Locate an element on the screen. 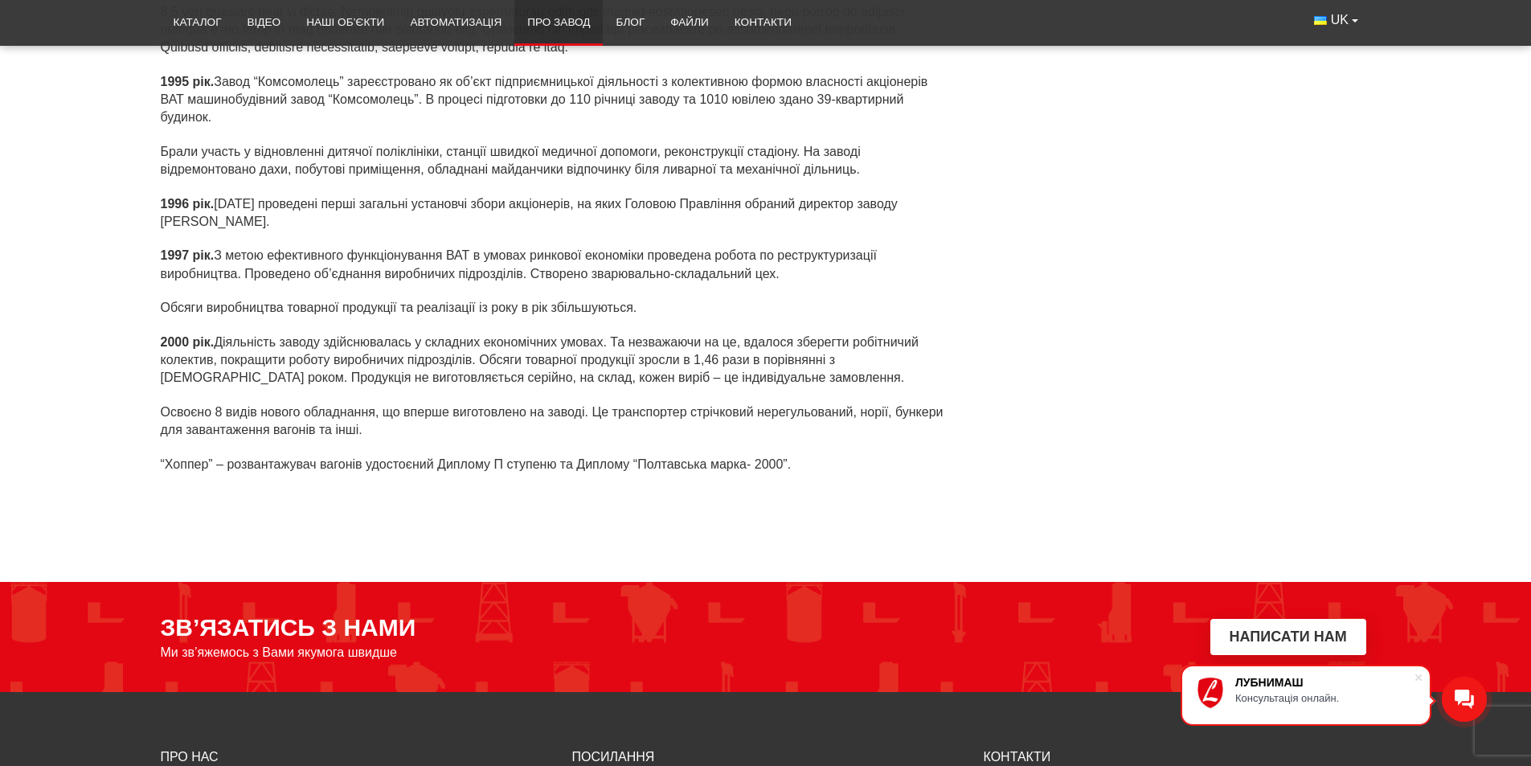  a: Файли is located at coordinates (690, 23).